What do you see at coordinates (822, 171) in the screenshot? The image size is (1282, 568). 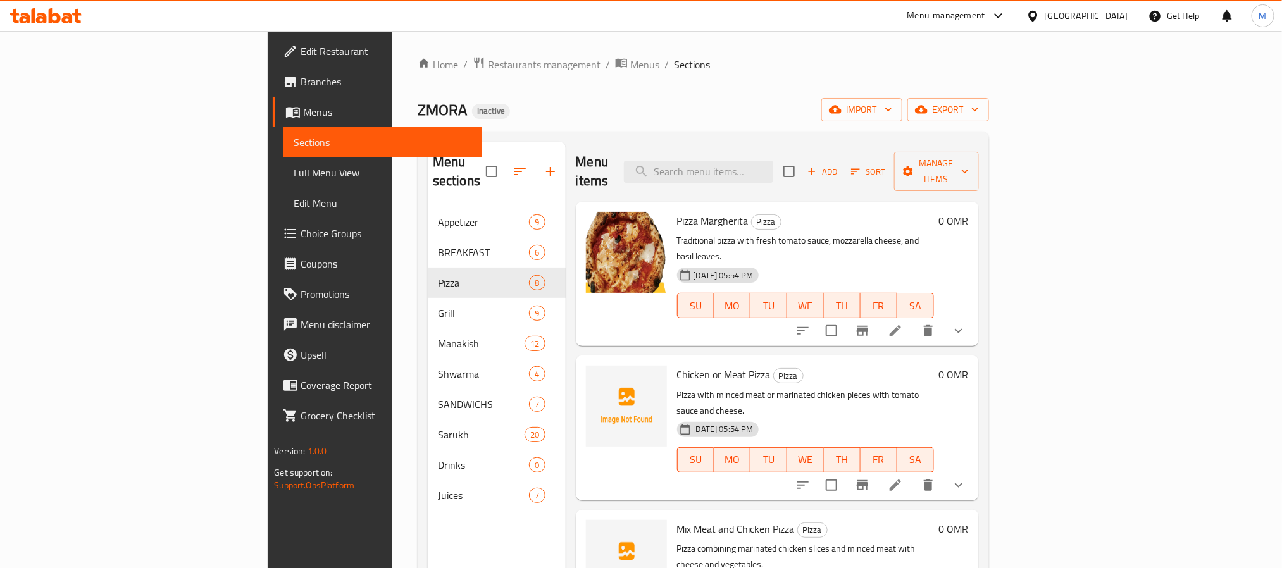 I see `span: Add item` at bounding box center [822, 171].